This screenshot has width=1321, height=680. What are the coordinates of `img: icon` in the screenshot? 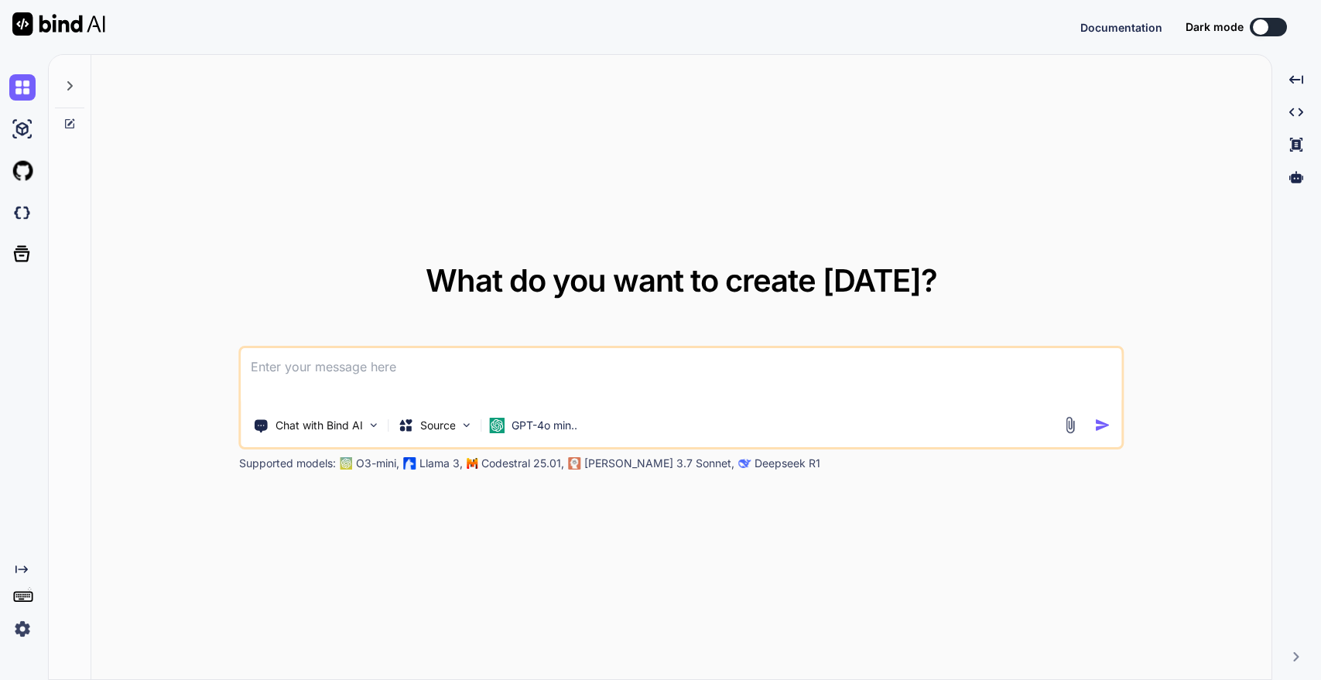 It's located at (1102, 425).